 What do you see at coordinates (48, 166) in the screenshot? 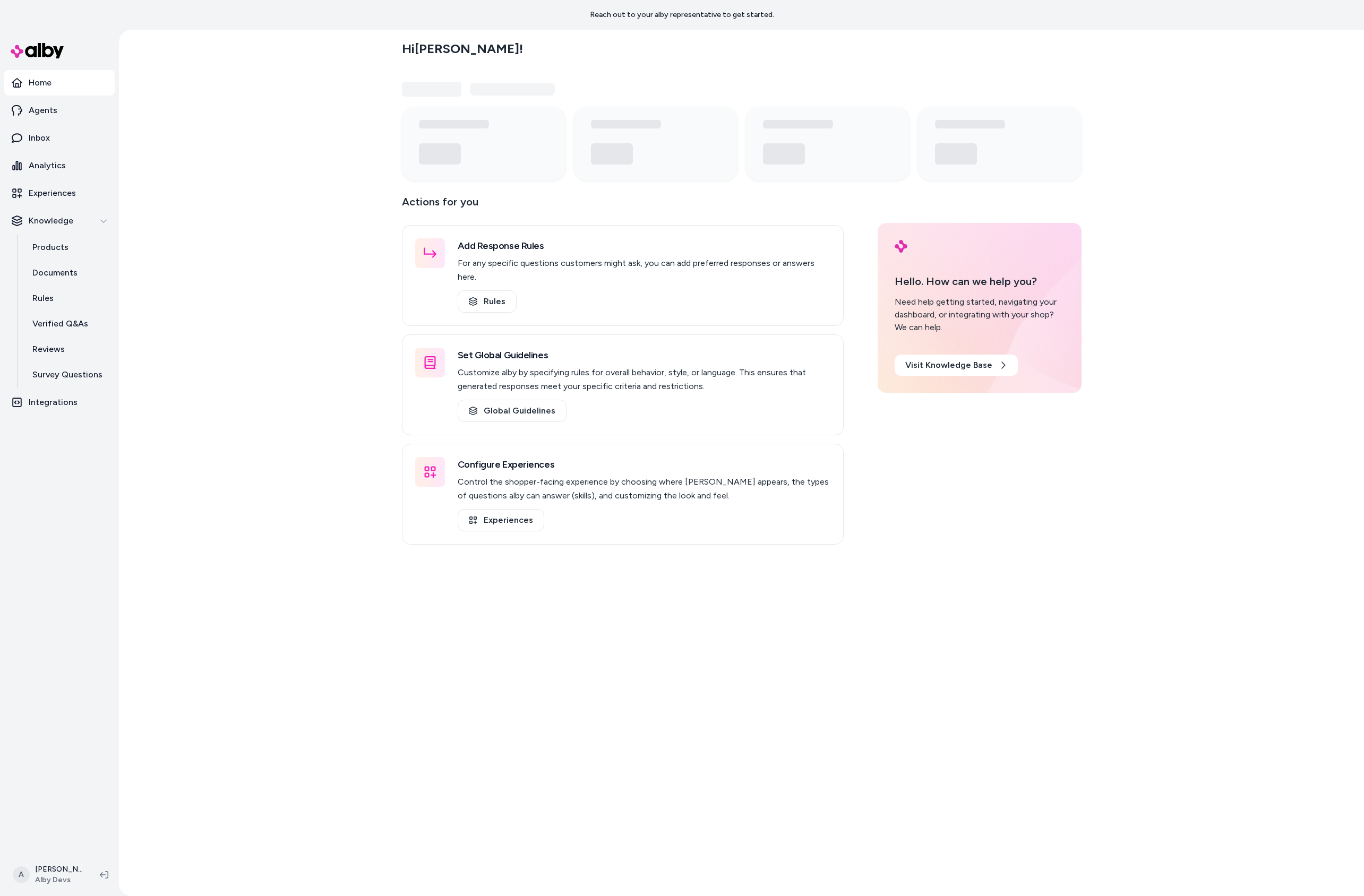
I see `p: Analytics` at bounding box center [48, 166].